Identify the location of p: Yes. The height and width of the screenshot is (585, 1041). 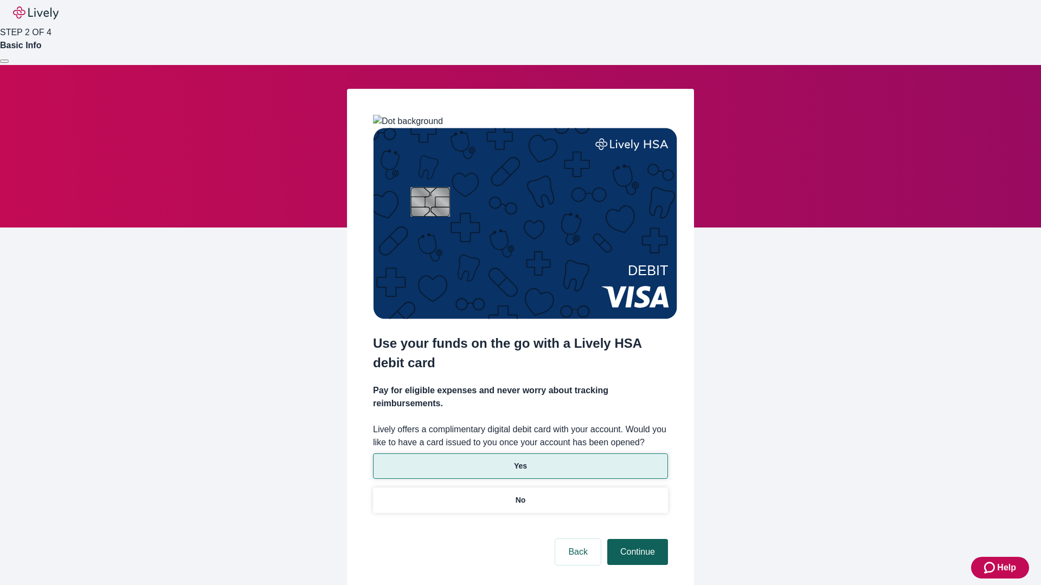
(520, 466).